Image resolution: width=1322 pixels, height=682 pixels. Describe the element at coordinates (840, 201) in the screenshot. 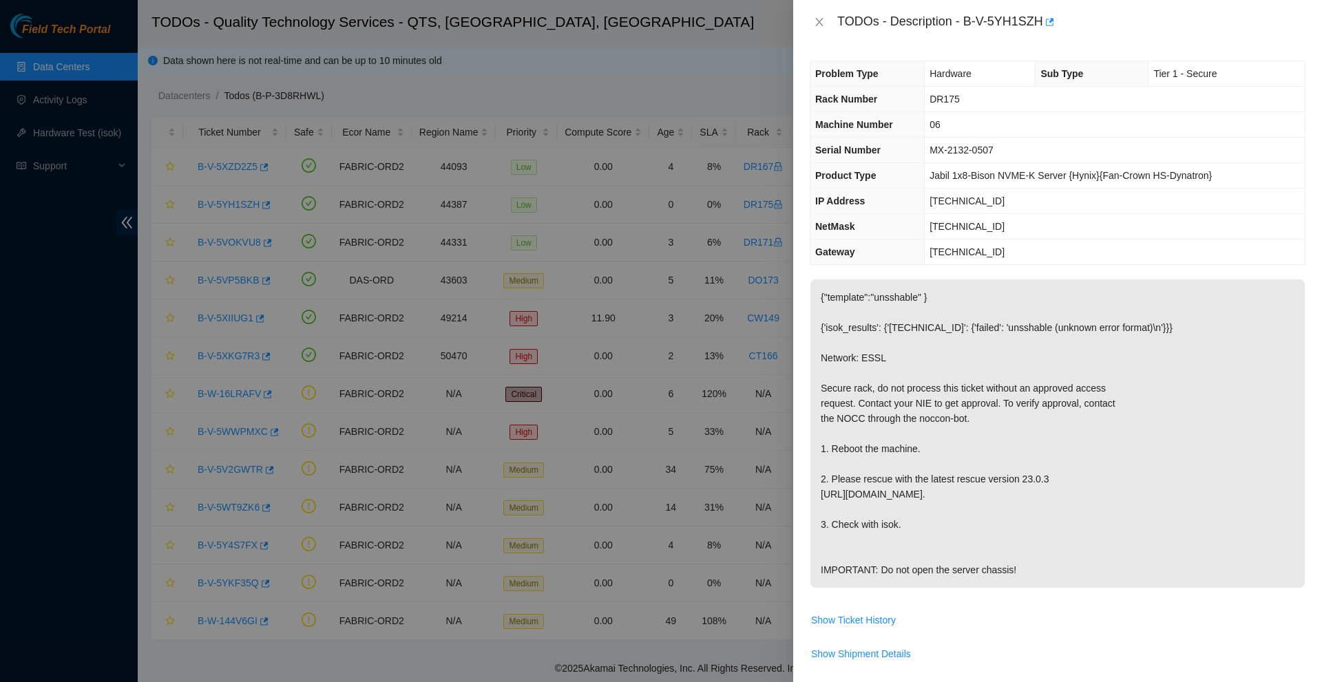

I see `span: IP Address` at that location.